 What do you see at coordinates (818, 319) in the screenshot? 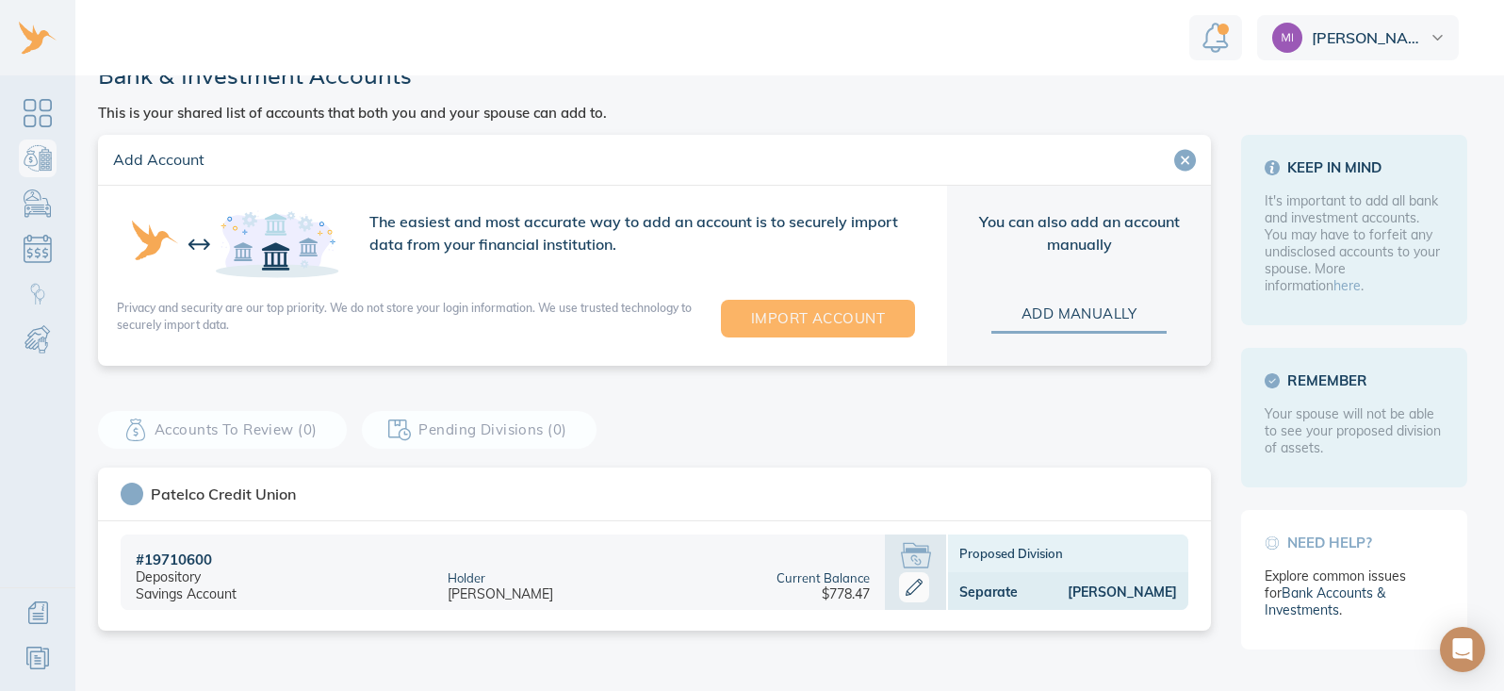
I see `button: Import Account` at bounding box center [818, 319].